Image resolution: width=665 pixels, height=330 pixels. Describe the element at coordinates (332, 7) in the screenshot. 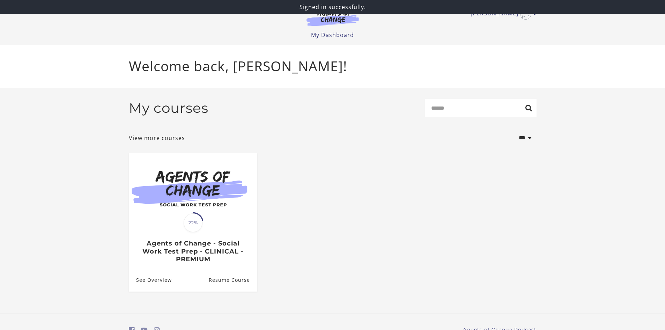

I see `p: Signed in successfully.` at that location.